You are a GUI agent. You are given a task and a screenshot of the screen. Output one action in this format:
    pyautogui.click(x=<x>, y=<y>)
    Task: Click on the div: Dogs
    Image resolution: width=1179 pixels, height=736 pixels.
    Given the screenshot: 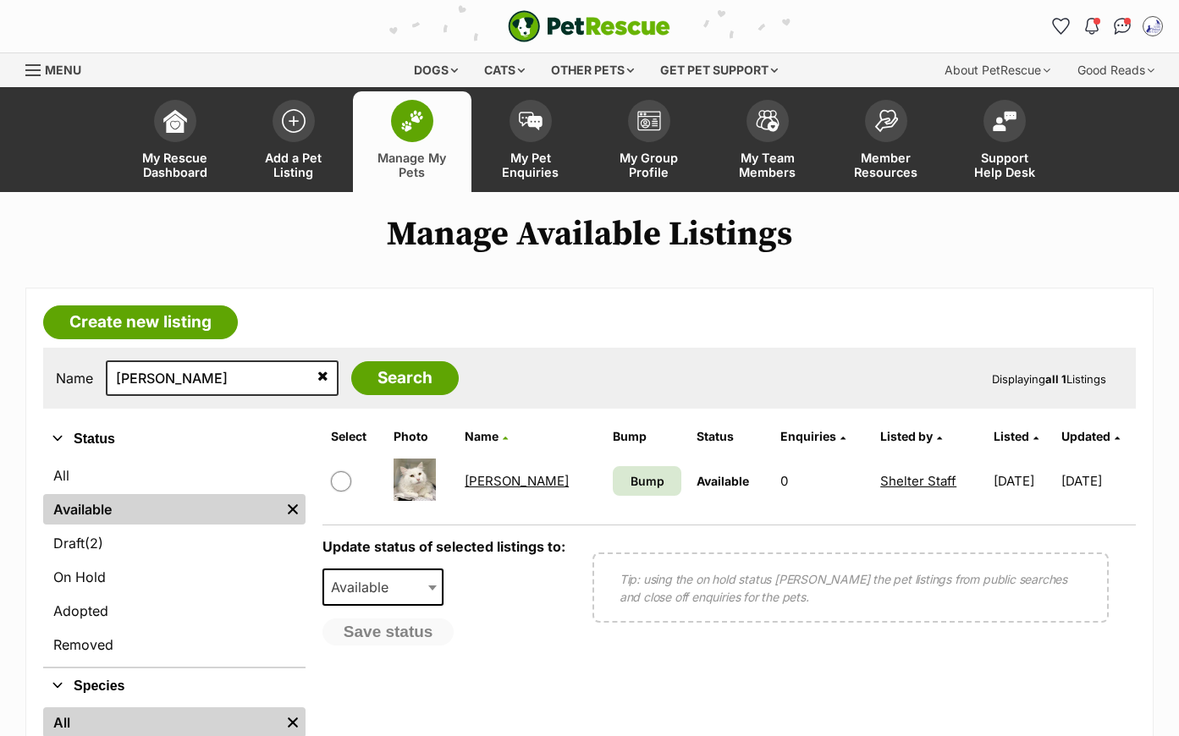 What is the action you would take?
    pyautogui.click(x=436, y=70)
    